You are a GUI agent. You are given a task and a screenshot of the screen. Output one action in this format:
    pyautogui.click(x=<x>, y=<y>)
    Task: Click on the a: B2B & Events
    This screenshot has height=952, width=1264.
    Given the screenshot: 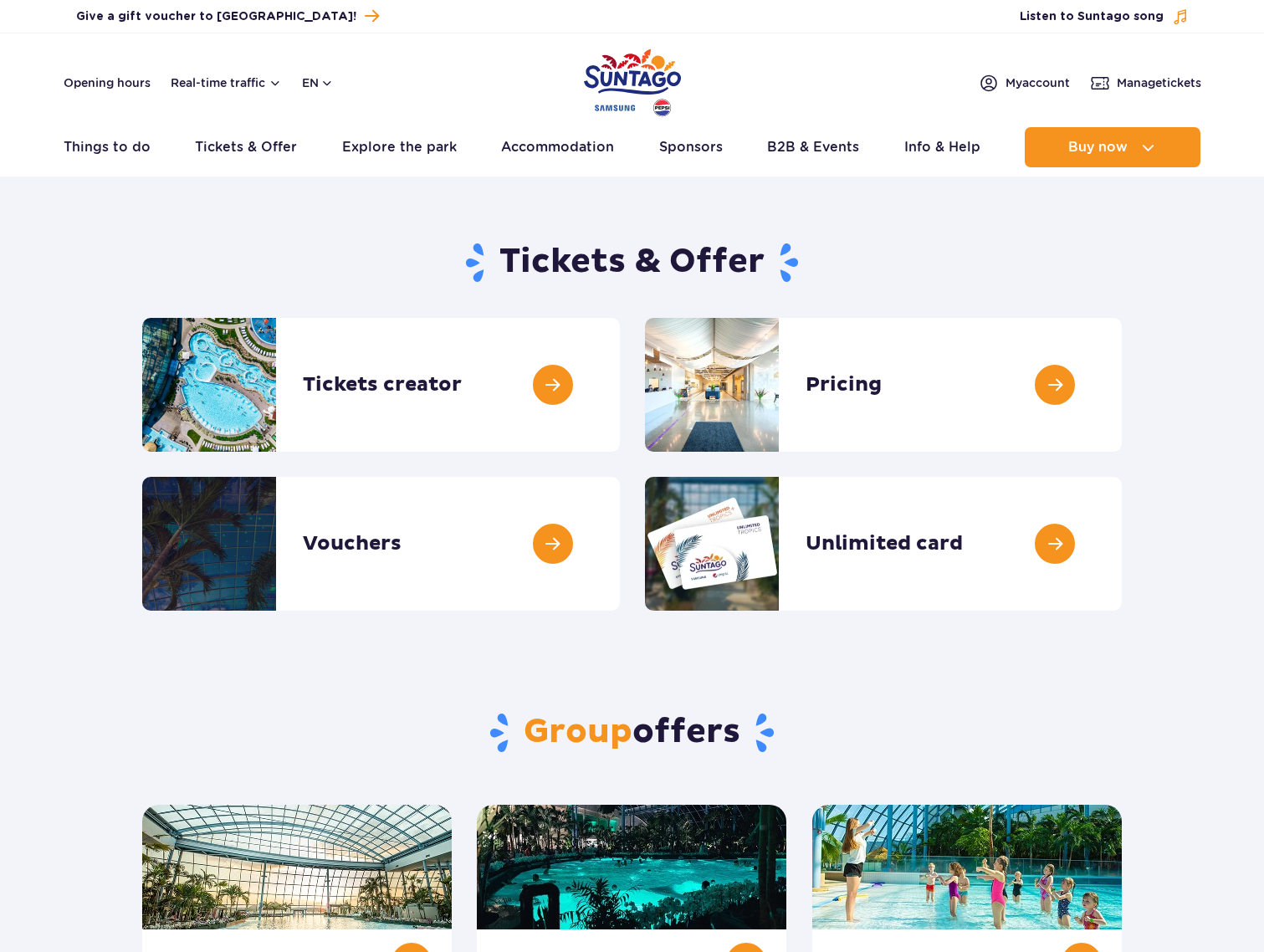 What is the action you would take?
    pyautogui.click(x=813, y=148)
    